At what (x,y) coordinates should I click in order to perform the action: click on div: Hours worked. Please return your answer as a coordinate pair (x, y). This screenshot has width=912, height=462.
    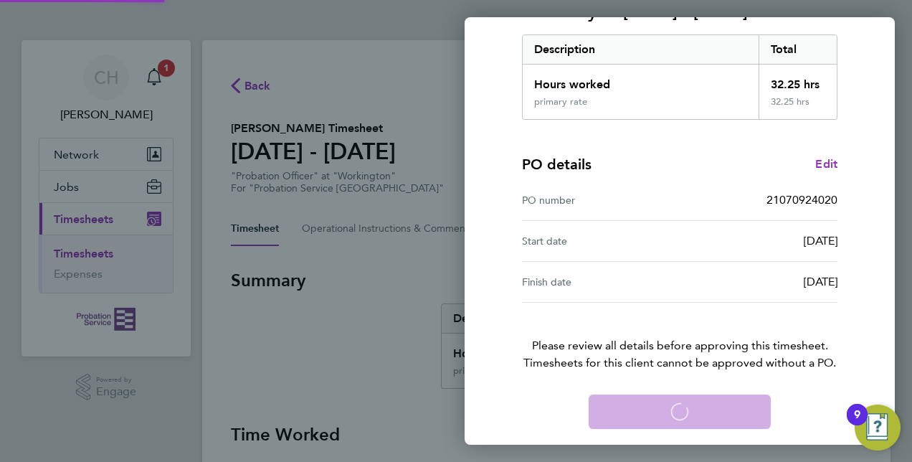
    Looking at the image, I should click on (640, 80).